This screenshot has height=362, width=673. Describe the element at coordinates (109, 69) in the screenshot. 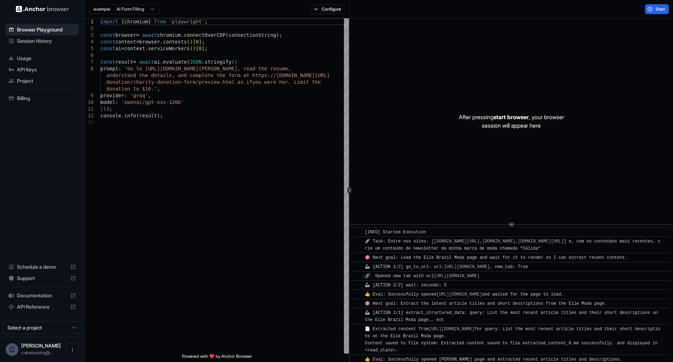

I see `span: prompt` at that location.